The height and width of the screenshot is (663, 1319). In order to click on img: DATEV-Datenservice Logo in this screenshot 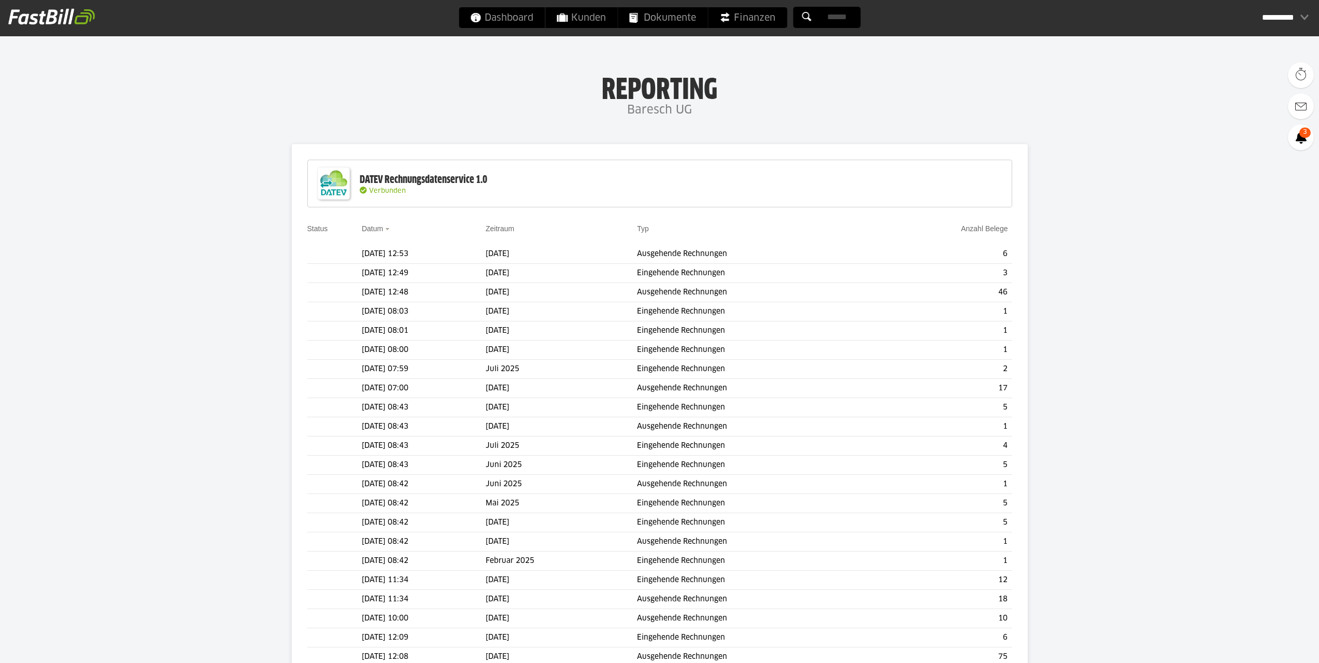, I will do `click(334, 184)`.